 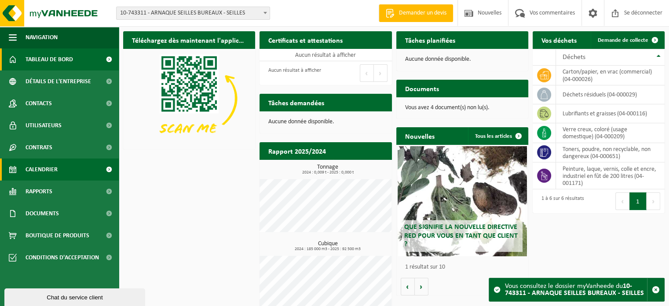 I want to click on font: Demander un devis, so click(x=422, y=13).